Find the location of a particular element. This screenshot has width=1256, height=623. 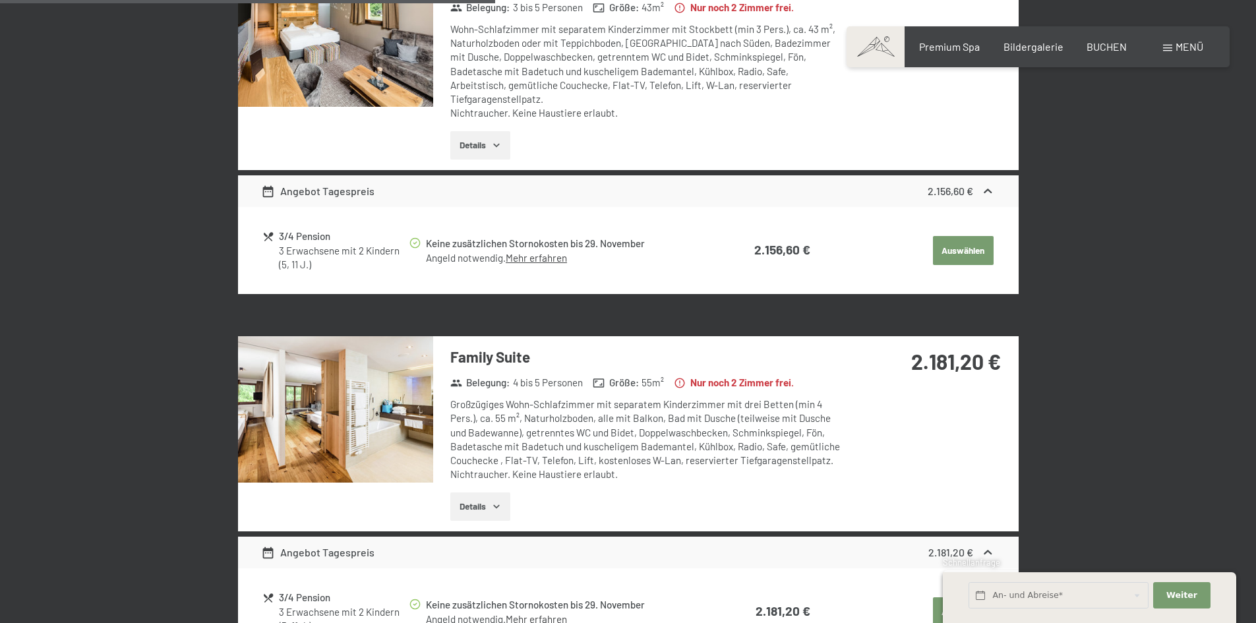

span: 43 m² is located at coordinates (653, 7).